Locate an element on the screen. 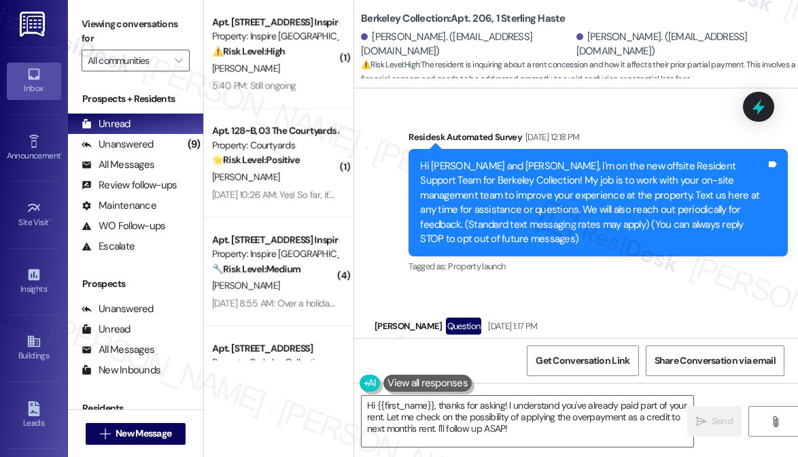 The image size is (798, 457). div: Question is located at coordinates (463, 325).